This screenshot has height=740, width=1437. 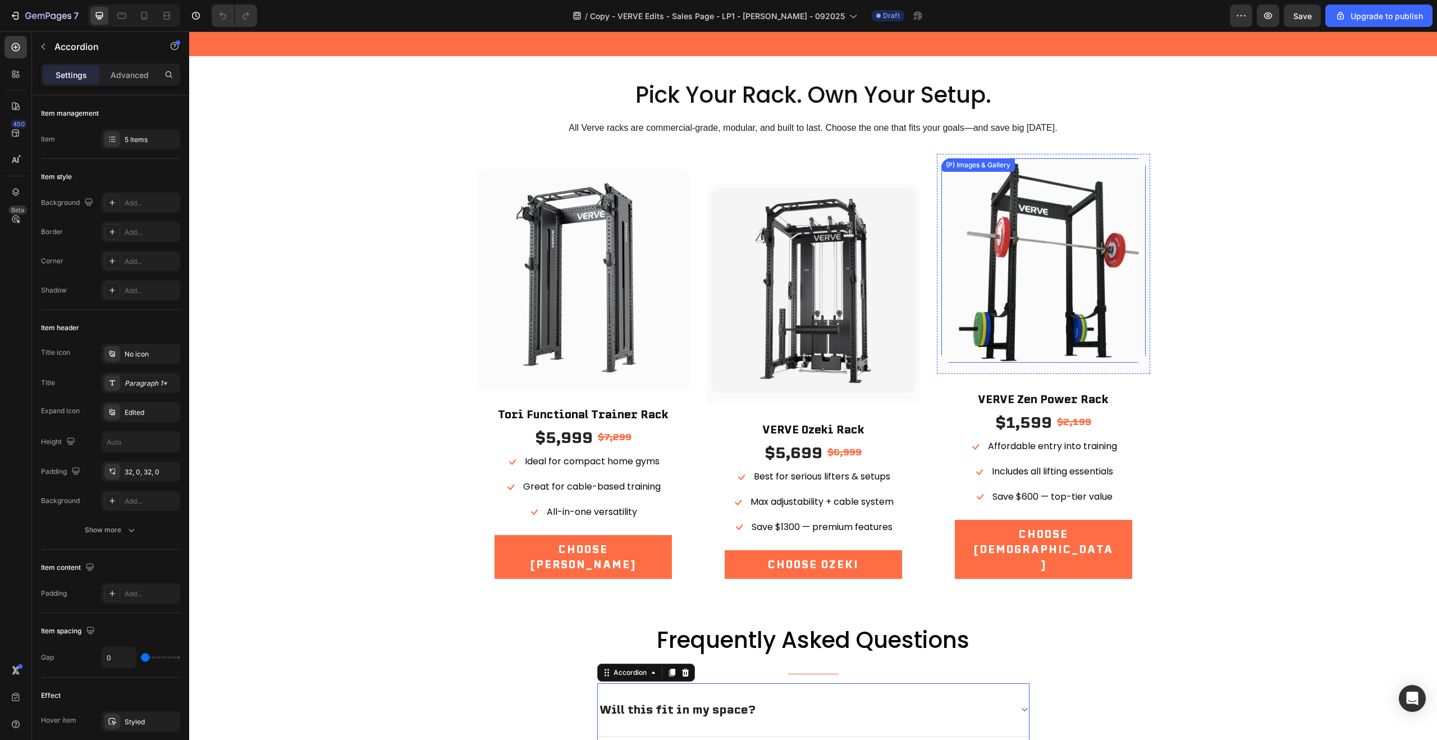 What do you see at coordinates (1378, 16) in the screenshot?
I see `button: Upgrade to publish` at bounding box center [1378, 16].